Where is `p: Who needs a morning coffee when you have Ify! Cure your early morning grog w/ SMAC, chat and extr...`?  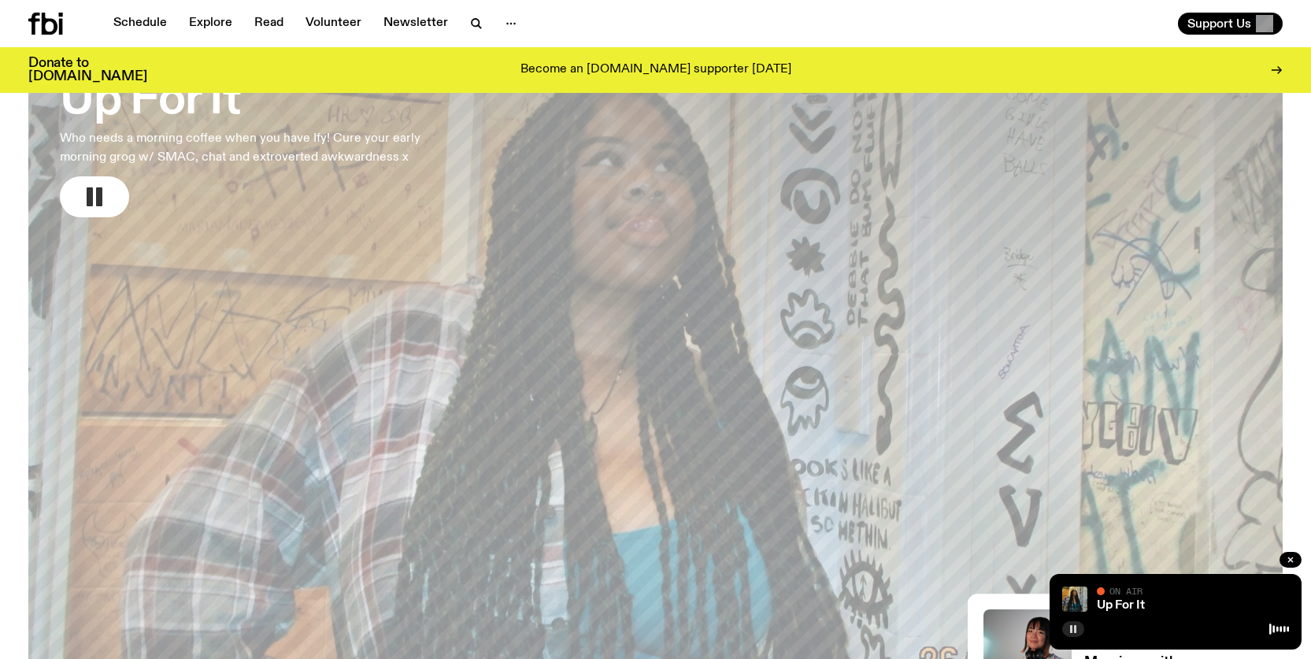 p: Who needs a morning coffee when you have Ify! Cure your early morning grog w/ SMAC, chat and extr... is located at coordinates (261, 148).